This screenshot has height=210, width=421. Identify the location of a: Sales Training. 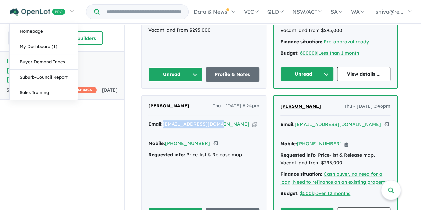
(44, 92).